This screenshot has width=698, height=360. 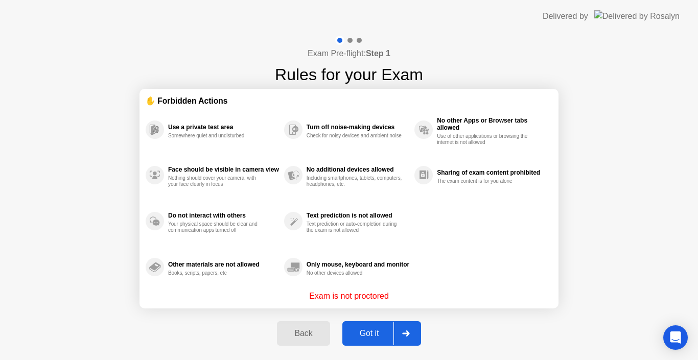 What do you see at coordinates (216, 273) in the screenshot?
I see `div: Books, scripts, papers, etc` at bounding box center [216, 273].